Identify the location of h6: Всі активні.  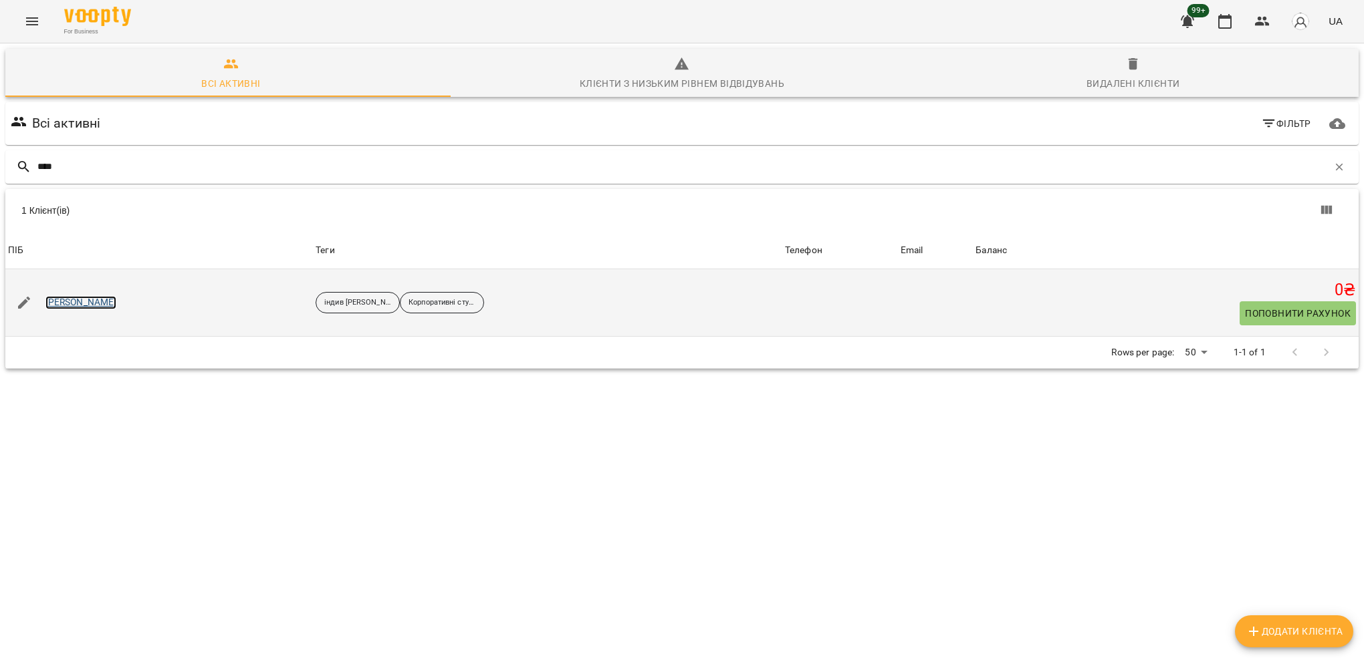
(66, 123).